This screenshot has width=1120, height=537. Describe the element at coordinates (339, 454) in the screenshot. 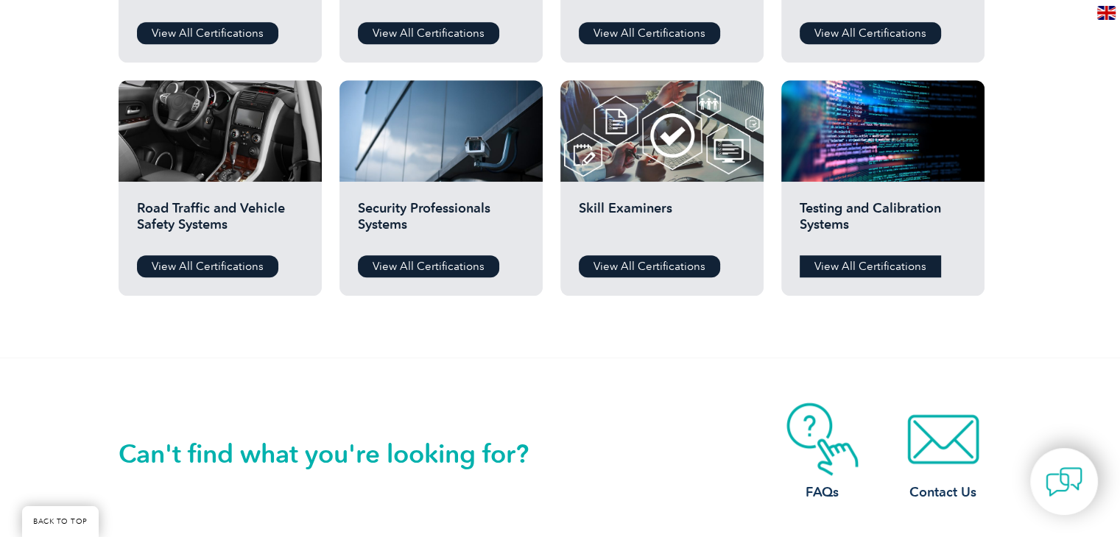

I see `h2: Can't find what you're looking for?` at that location.